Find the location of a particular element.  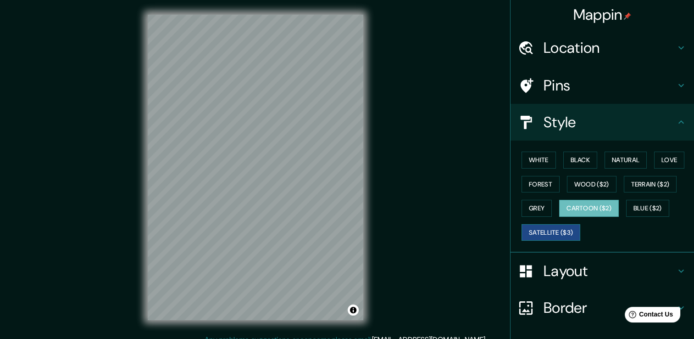

h4: Border is located at coordinates (610, 307).